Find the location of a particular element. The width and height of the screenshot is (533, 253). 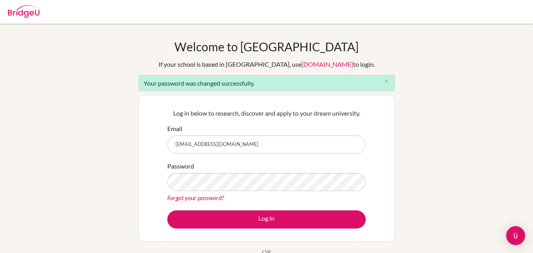

a: Forgot your password? is located at coordinates (196, 197).